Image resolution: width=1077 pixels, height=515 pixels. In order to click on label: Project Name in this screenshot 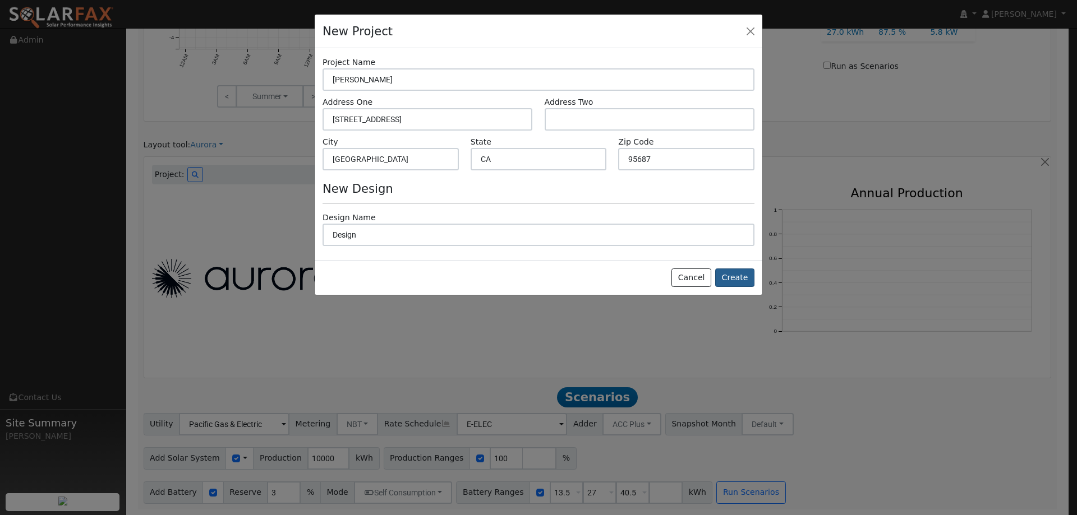, I will do `click(349, 62)`.